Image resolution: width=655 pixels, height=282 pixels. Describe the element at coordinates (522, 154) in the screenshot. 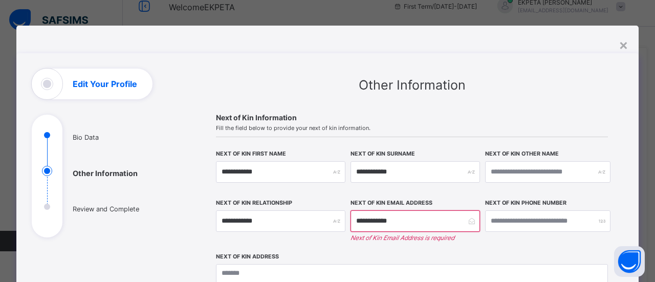

I see `label: Next of Kin Other Name` at that location.